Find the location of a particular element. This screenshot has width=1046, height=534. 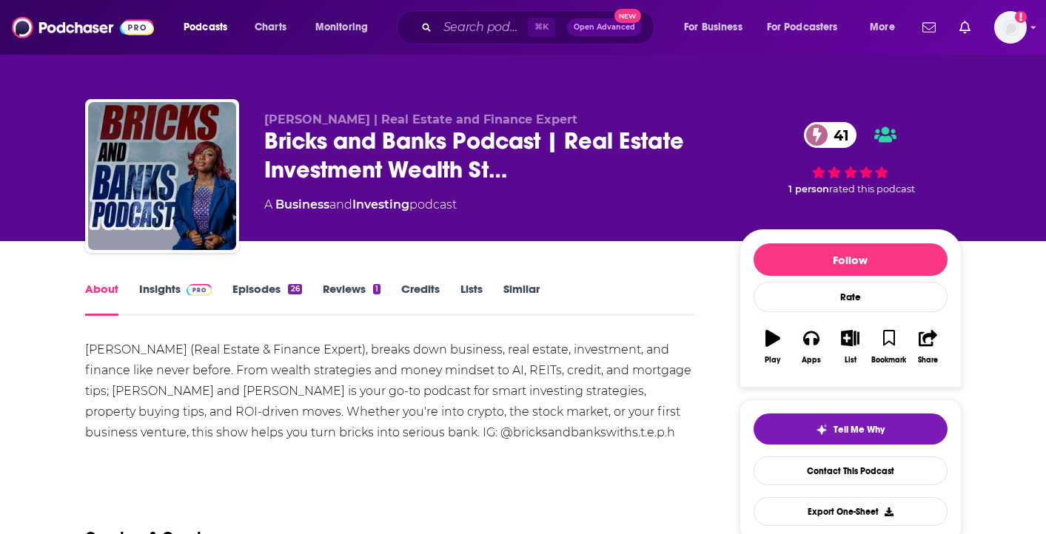

img: Podchaser Pro is located at coordinates (199, 290).